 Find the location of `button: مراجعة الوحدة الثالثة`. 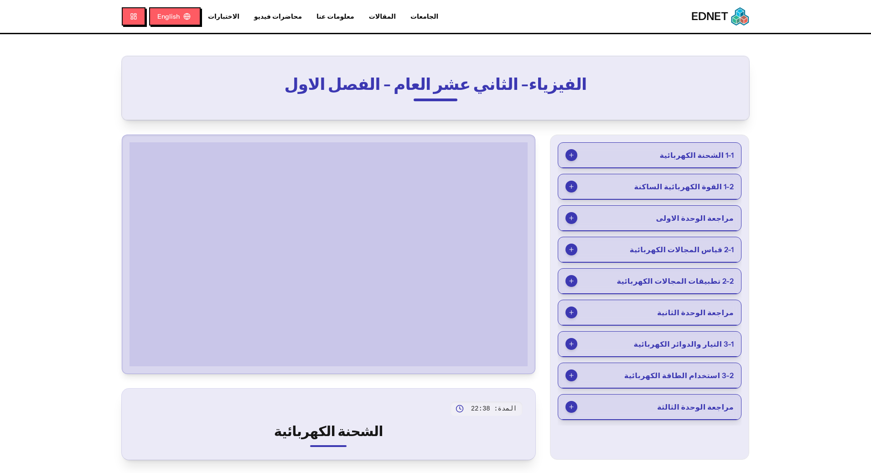

button: مراجعة الوحدة الثالثة is located at coordinates (649, 407).